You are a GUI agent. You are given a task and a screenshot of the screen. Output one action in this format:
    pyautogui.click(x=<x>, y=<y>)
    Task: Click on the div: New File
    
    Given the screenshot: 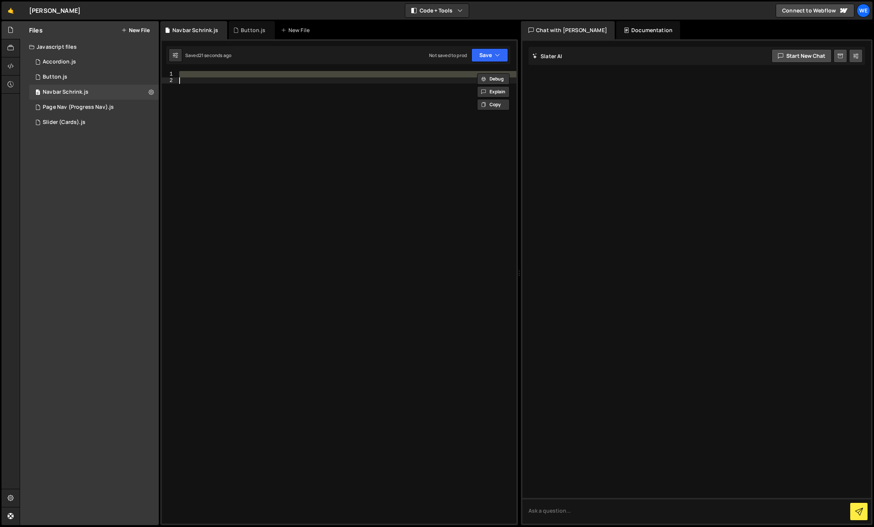 What is the action you would take?
    pyautogui.click(x=297, y=30)
    